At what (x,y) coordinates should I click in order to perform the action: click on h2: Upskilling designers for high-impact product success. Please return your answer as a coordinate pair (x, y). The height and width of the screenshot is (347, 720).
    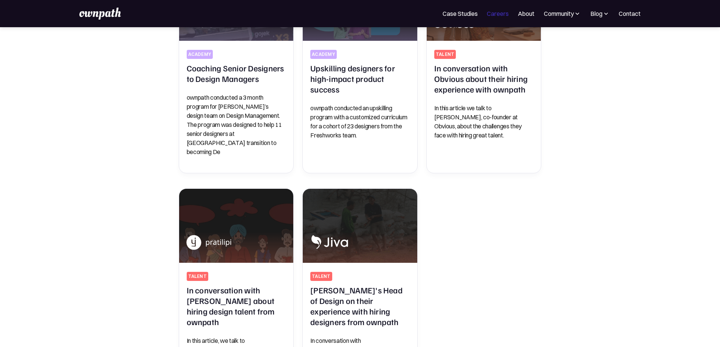
    Looking at the image, I should click on (360, 79).